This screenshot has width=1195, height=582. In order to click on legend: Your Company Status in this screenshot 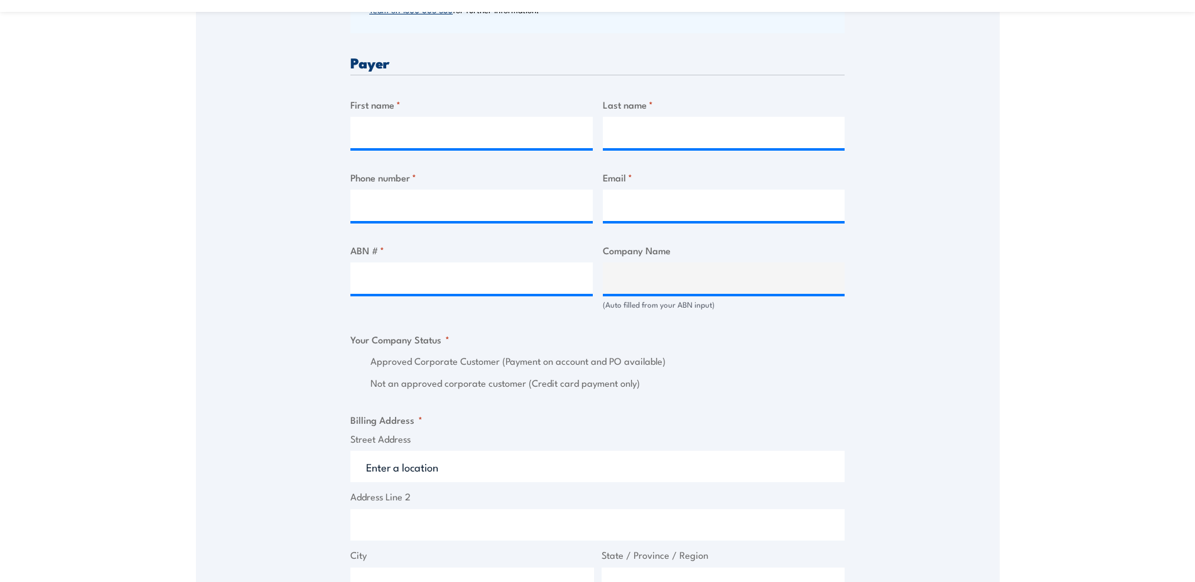, I will do `click(400, 339)`.